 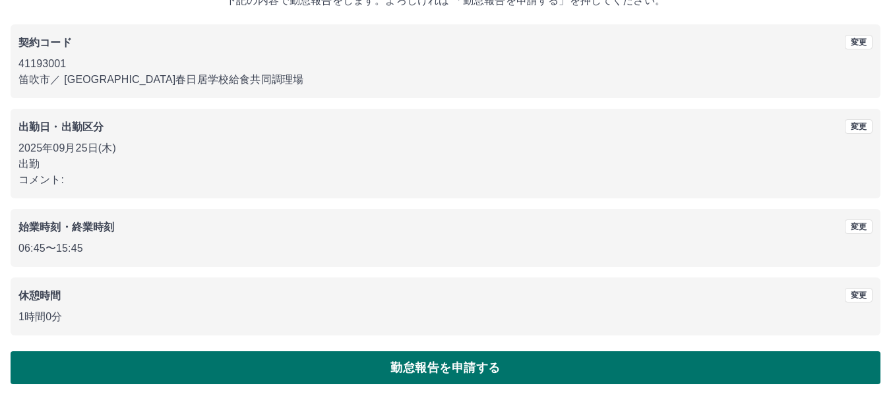 I want to click on b: 契約コード, so click(x=45, y=42).